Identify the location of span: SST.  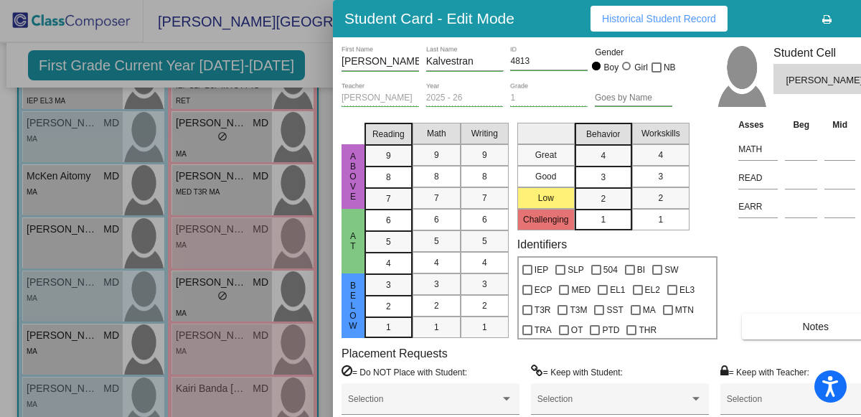
(615, 310).